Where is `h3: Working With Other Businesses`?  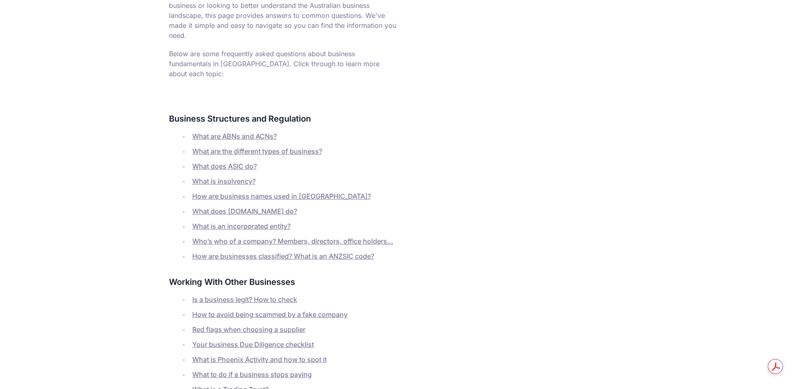
h3: Working With Other Businesses is located at coordinates (284, 282).